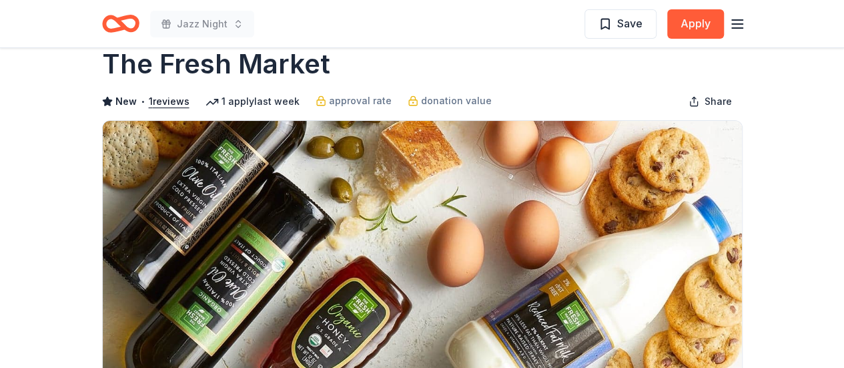  I want to click on span: Save, so click(630, 23).